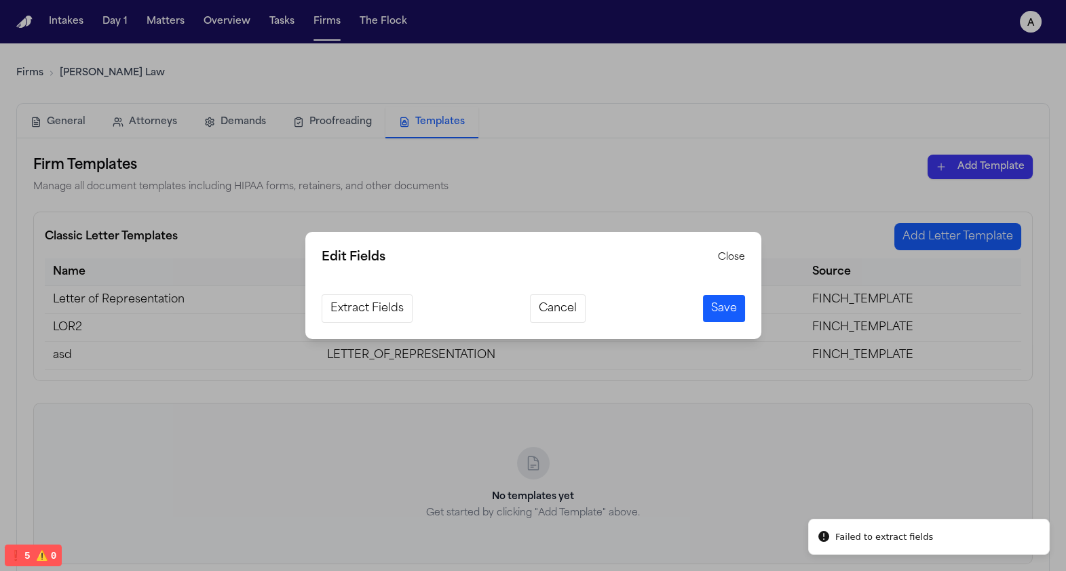 The height and width of the screenshot is (571, 1066). I want to click on button: Cancel, so click(558, 309).